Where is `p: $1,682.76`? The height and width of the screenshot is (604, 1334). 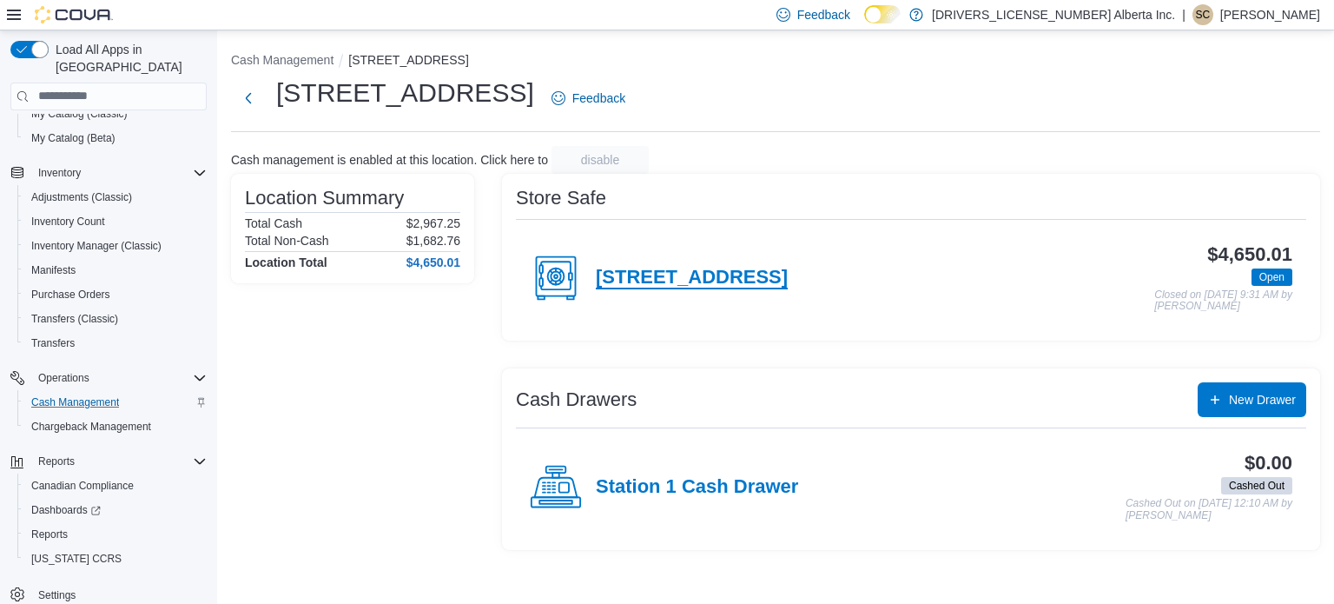 p: $1,682.76 is located at coordinates (433, 241).